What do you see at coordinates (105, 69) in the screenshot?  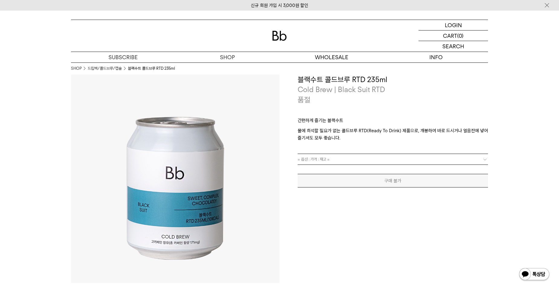 I see `a: 드립백/콜드브루/캡슐` at bounding box center [105, 69].